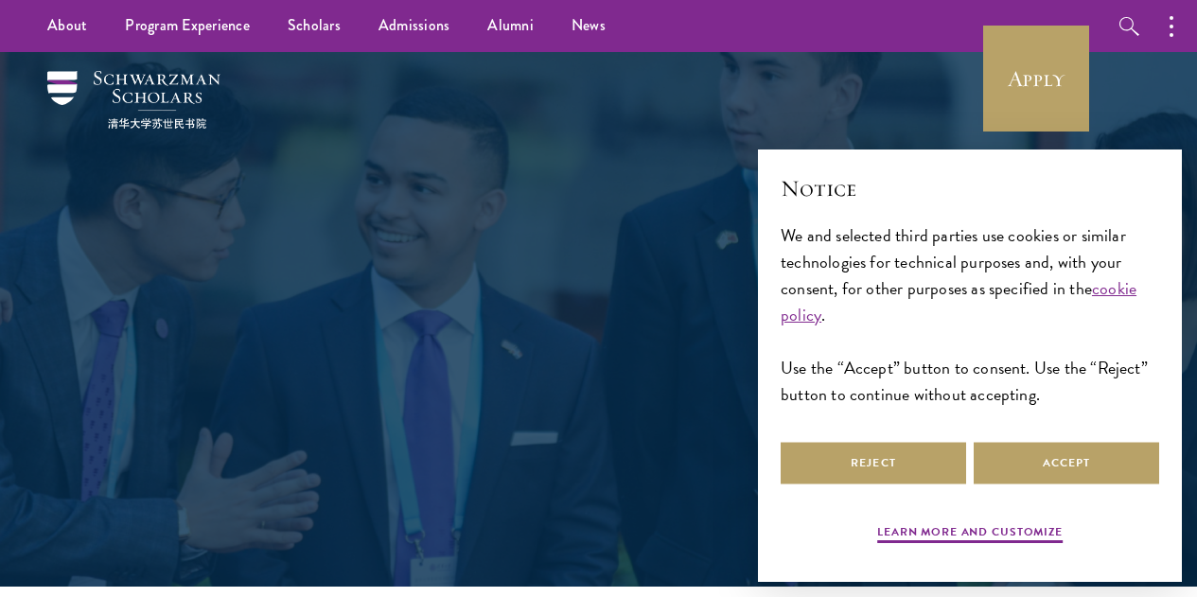 The width and height of the screenshot is (1197, 597). What do you see at coordinates (873, 463) in the screenshot?
I see `button: Reject` at bounding box center [873, 463].